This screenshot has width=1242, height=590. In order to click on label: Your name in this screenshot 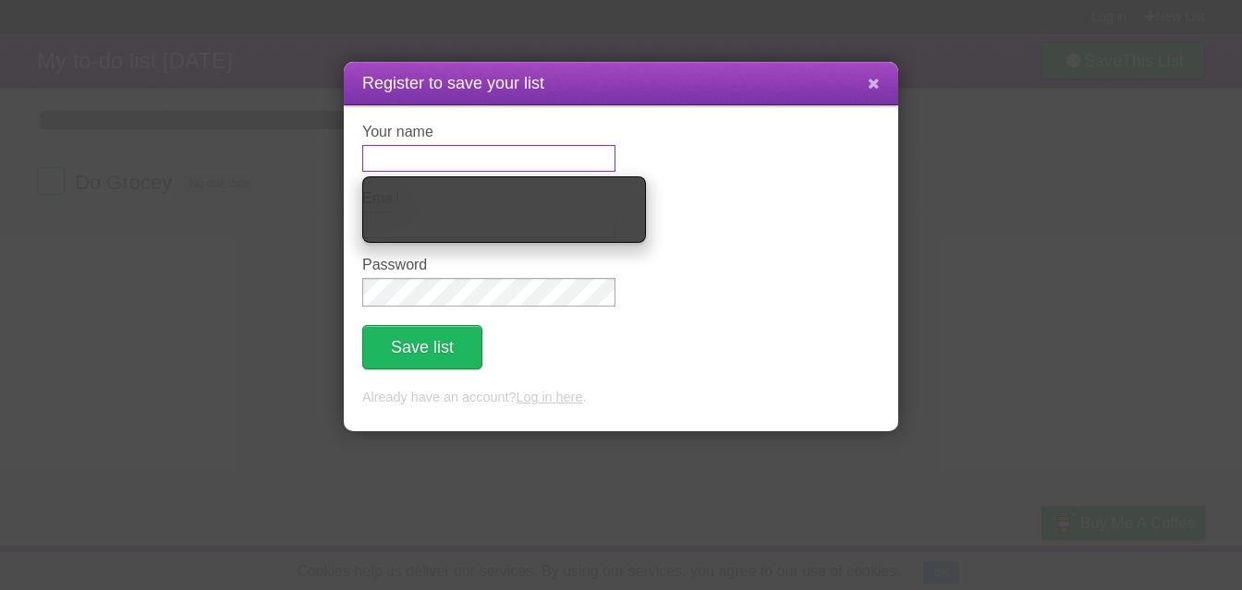, I will do `click(489, 132)`.